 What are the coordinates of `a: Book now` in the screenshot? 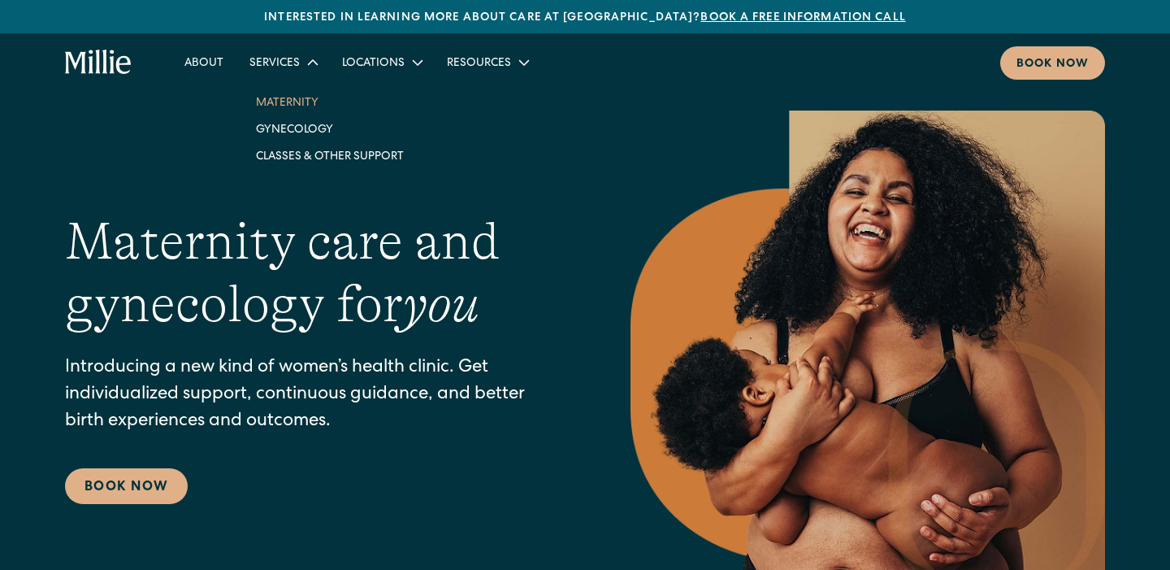 It's located at (1052, 63).